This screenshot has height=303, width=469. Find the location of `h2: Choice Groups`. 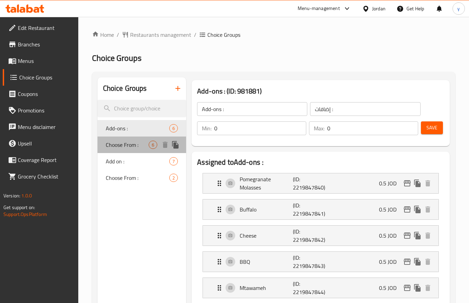

h2: Choice Groups is located at coordinates (125, 88).